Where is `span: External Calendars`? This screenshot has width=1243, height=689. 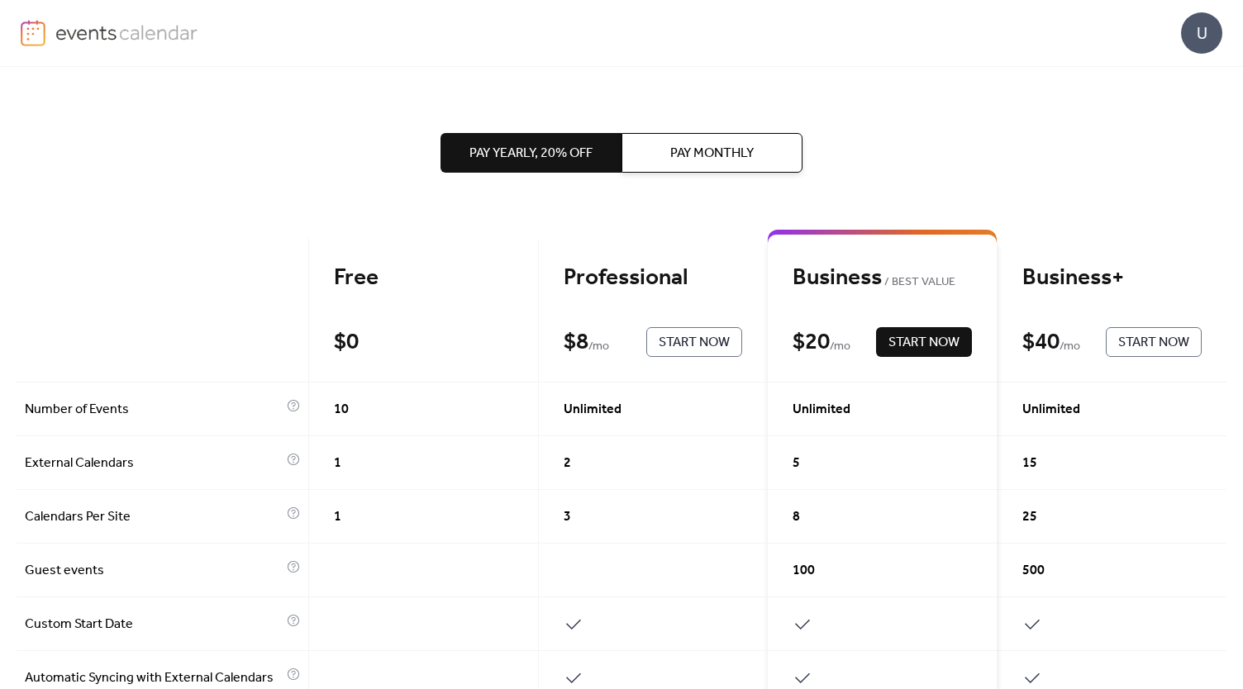
span: External Calendars is located at coordinates (154, 464).